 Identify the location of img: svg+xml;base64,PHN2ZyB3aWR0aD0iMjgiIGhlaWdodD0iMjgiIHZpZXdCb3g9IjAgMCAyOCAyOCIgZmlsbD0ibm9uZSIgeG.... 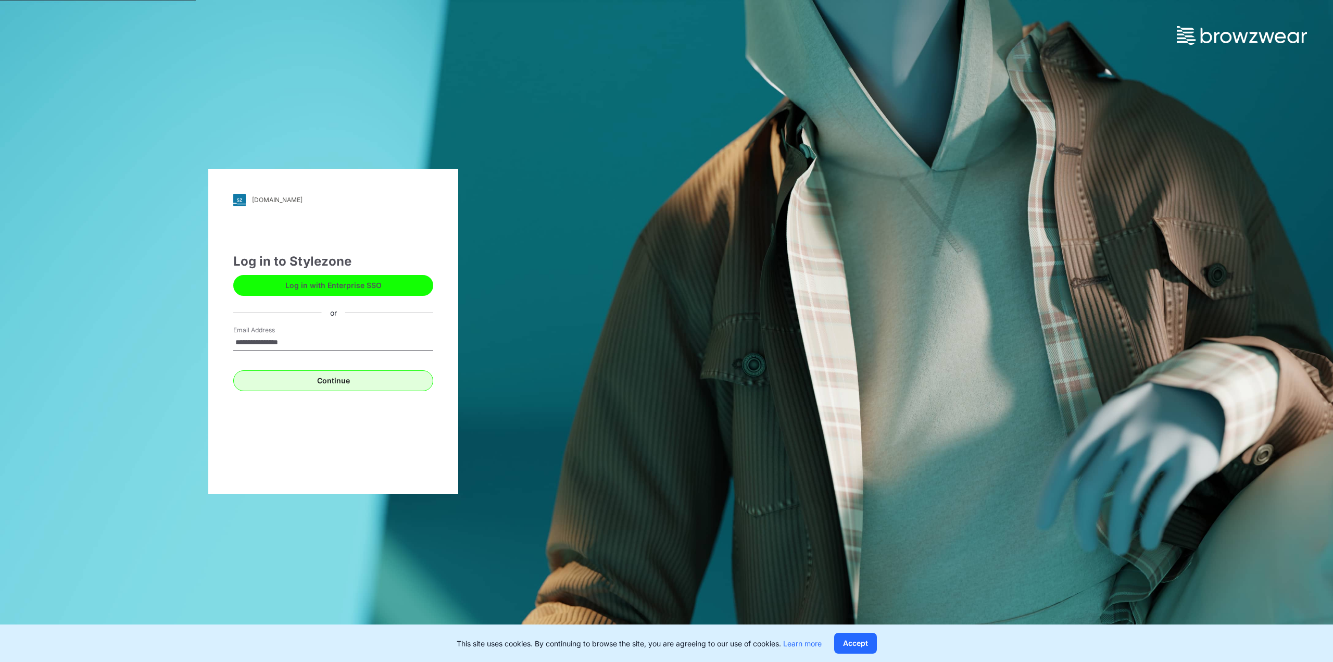
(240, 200).